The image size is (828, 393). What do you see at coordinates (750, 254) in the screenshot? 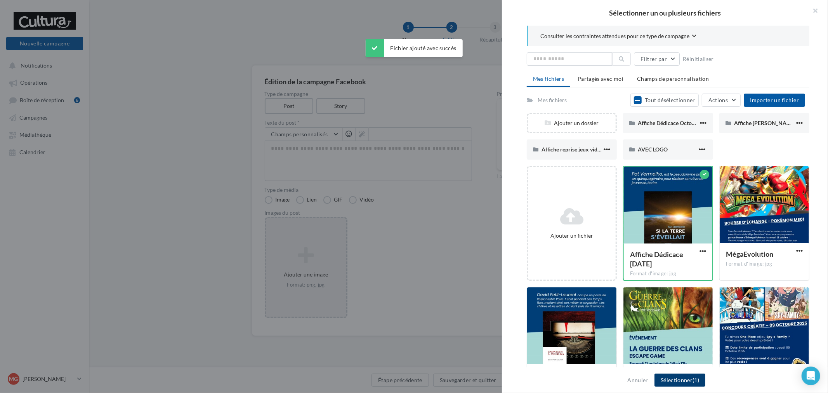
I see `span: MégaEvolution` at bounding box center [750, 254].